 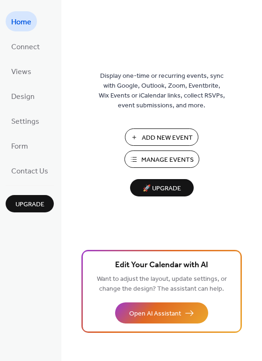 I want to click on a: Settings, so click(x=25, y=120).